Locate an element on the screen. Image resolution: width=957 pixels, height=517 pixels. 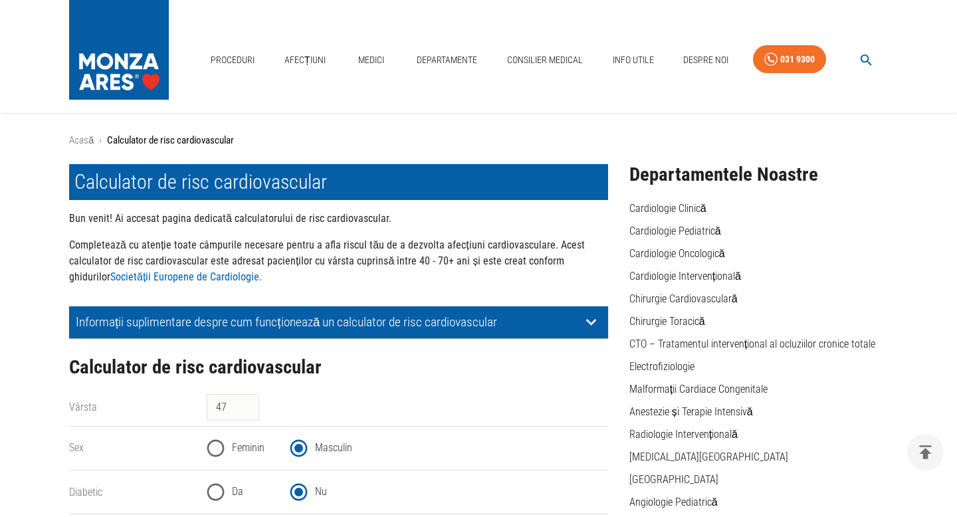
span: Feminin is located at coordinates (248, 448).